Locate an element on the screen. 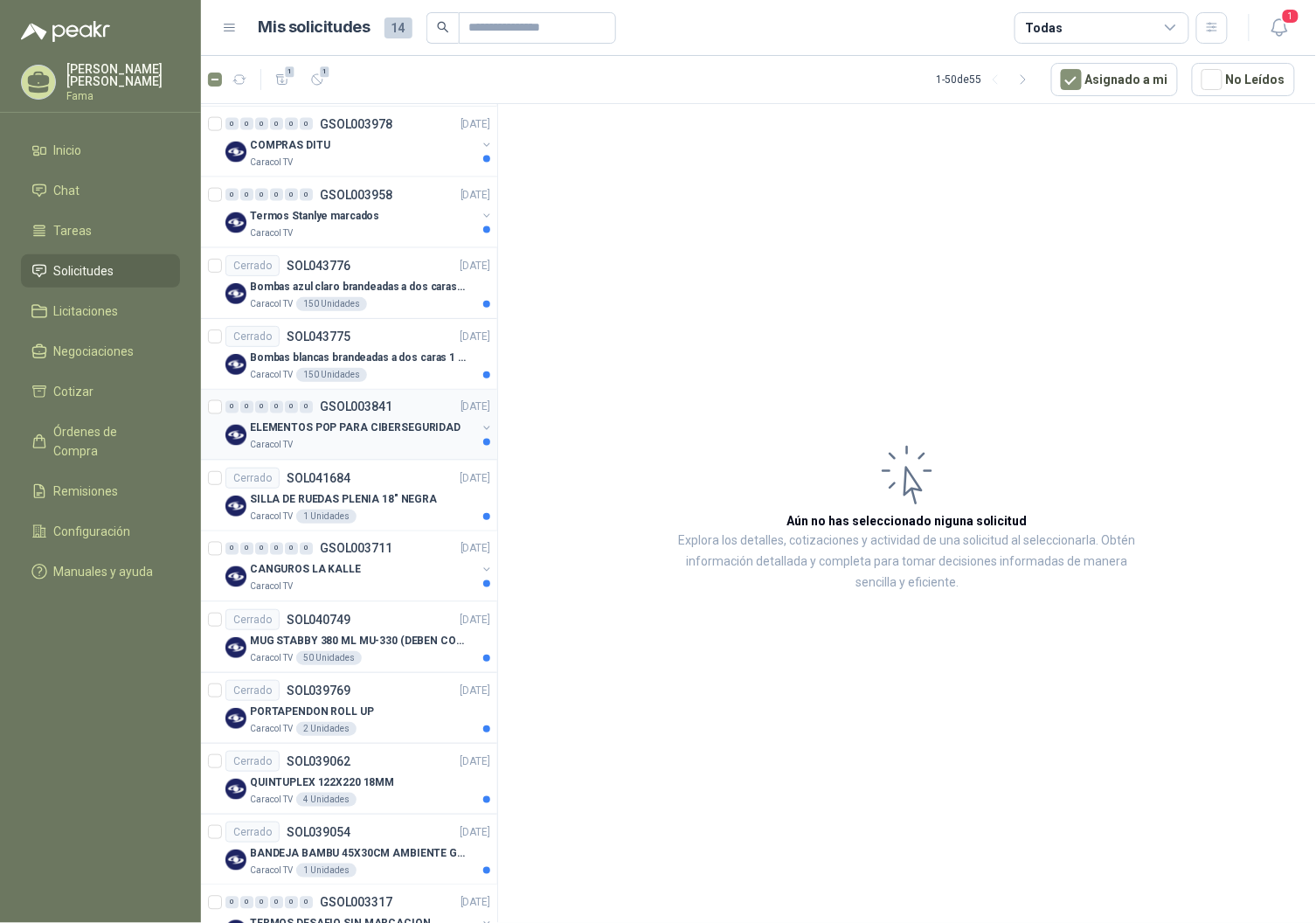 This screenshot has height=923, width=1316. span: Solicitudes is located at coordinates (83, 271).